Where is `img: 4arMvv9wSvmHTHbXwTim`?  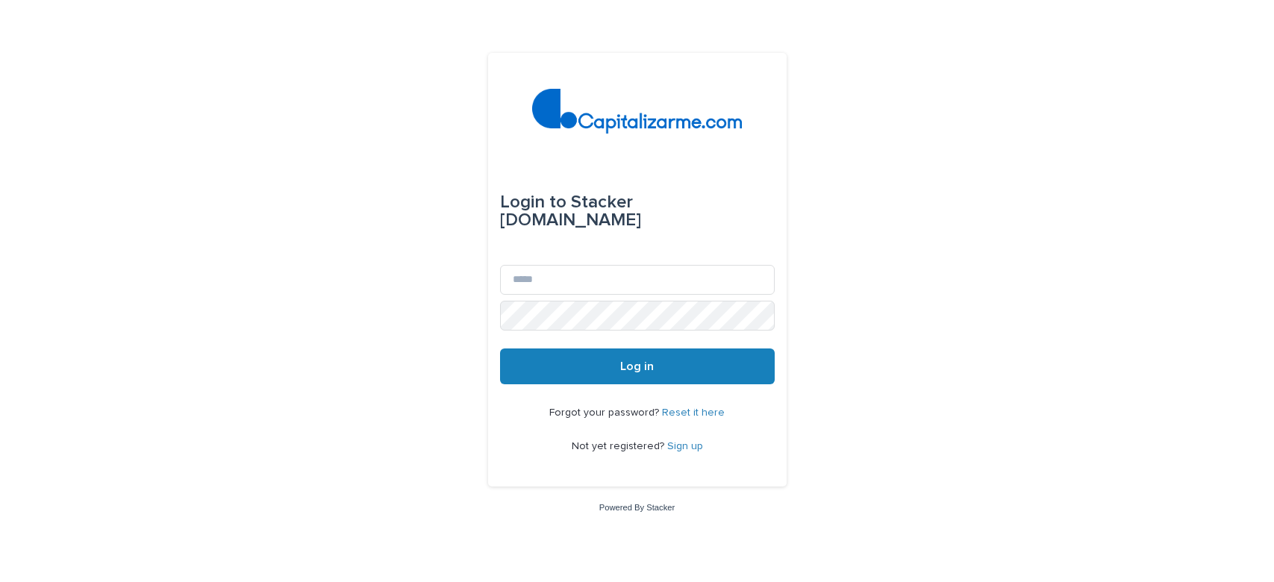
img: 4arMvv9wSvmHTHbXwTim is located at coordinates (636, 111).